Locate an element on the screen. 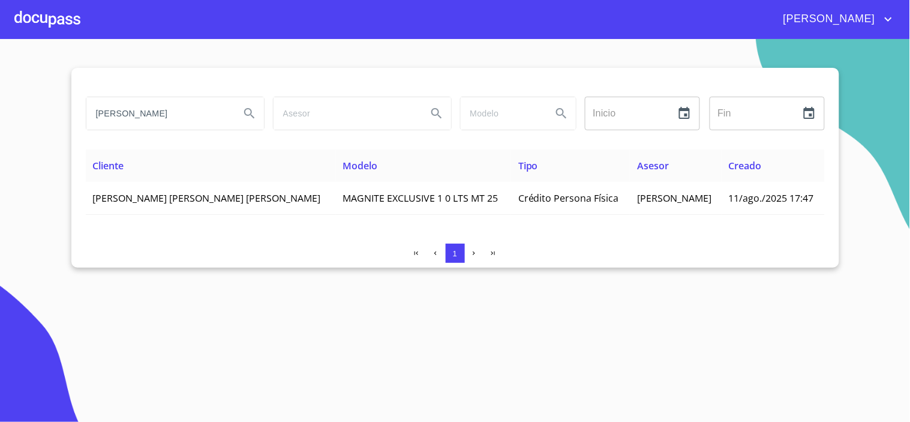  button: account of current user is located at coordinates (835, 19).